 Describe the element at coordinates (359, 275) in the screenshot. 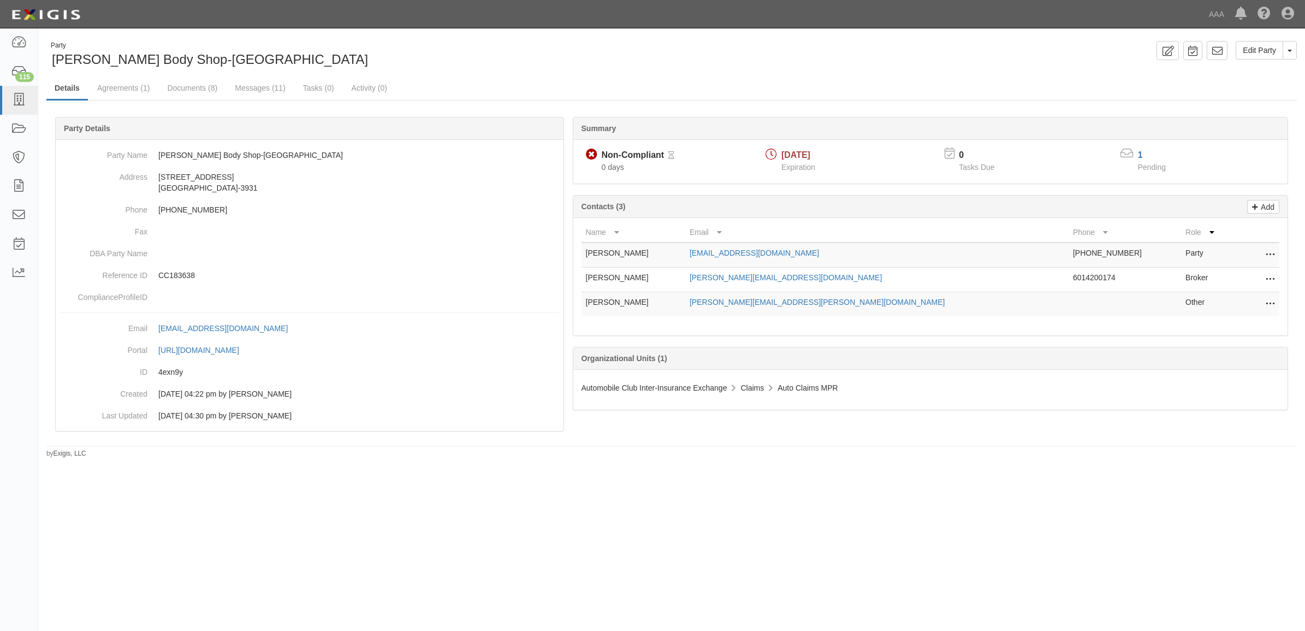

I see `p: CC183638` at that location.